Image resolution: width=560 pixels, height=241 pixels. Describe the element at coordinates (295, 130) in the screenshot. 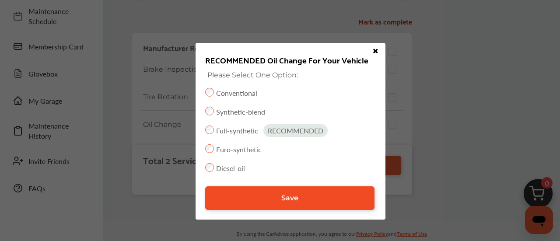

I see `p: RECOMMENDED` at that location.